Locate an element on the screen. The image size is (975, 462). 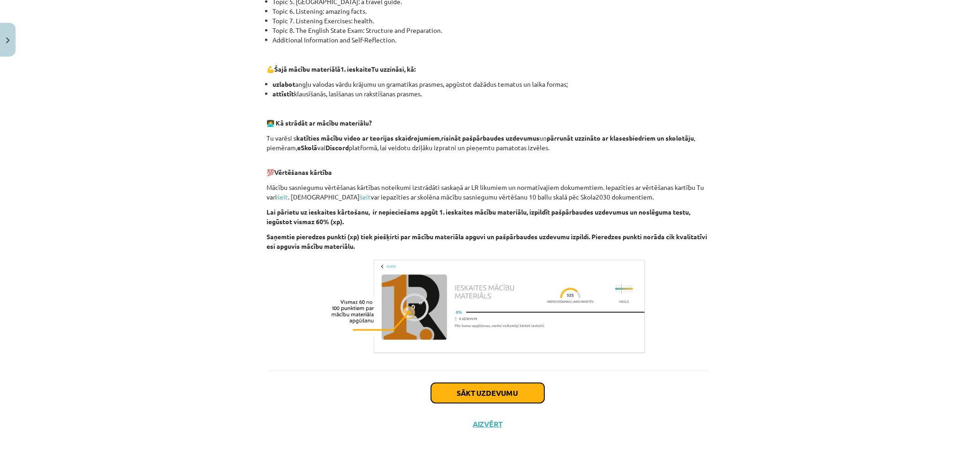
li: Topic 6. Listening: amazing facts. is located at coordinates (490, 11).